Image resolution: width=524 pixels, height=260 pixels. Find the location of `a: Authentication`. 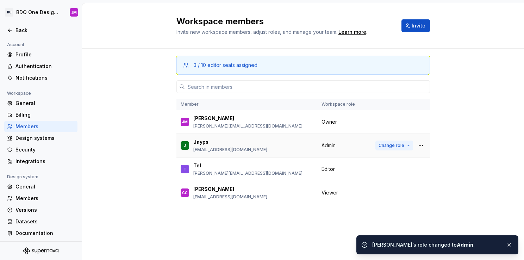

a: Authentication is located at coordinates (41, 66).